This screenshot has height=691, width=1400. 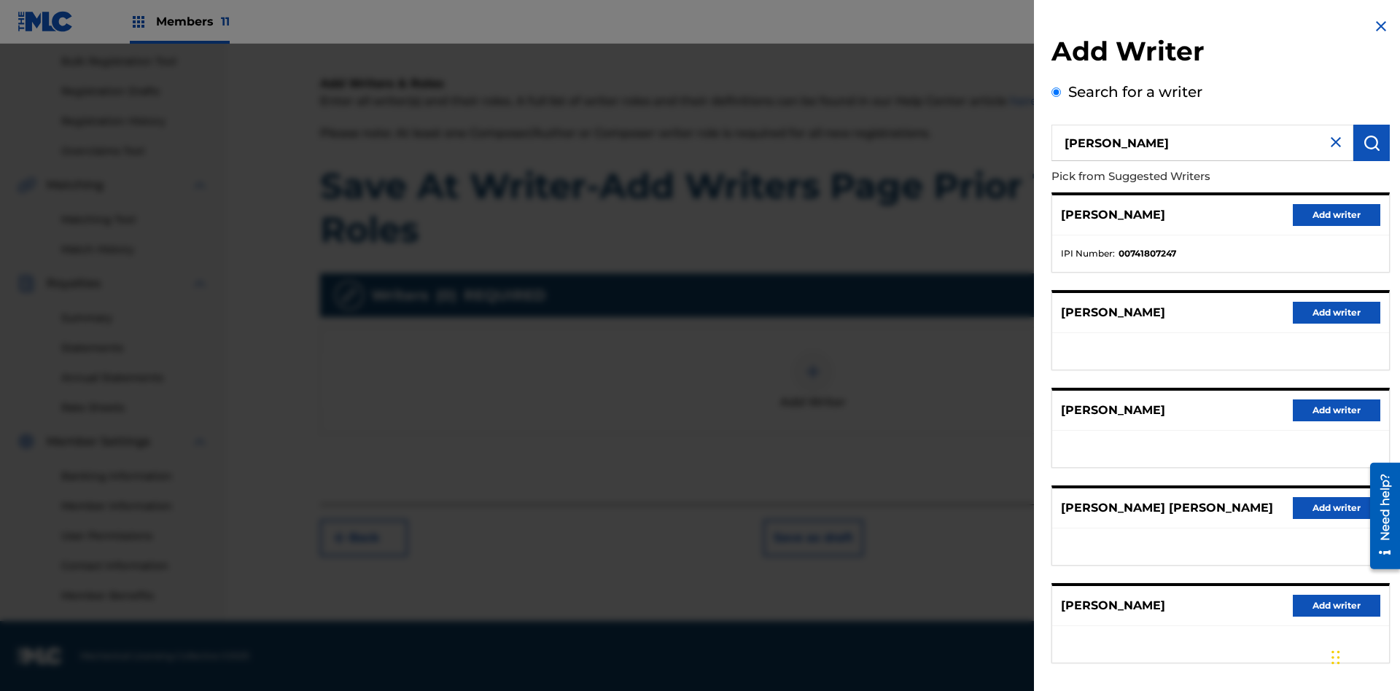 I want to click on label: Search for a writer, so click(x=1135, y=92).